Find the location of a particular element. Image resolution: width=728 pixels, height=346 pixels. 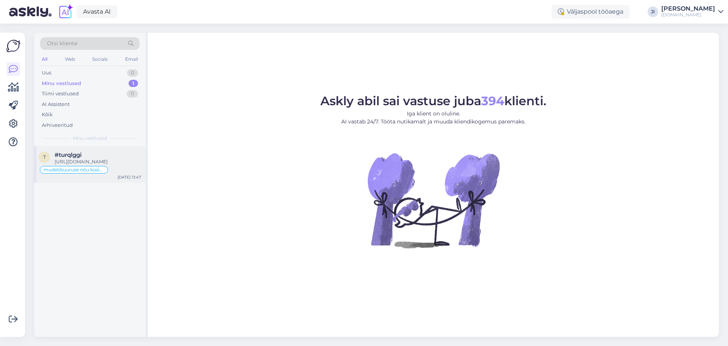

div: Minu vestlused is located at coordinates (61, 83).